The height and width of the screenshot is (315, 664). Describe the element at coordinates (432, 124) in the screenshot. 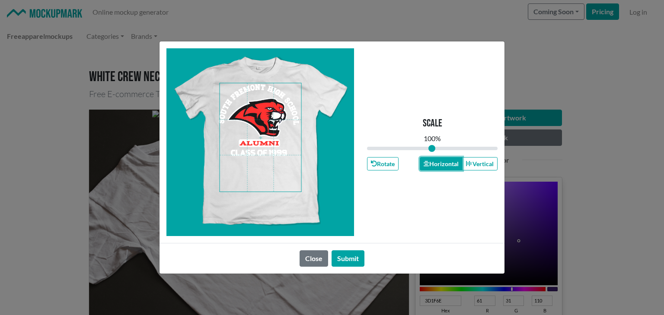

I see `p: Scale` at that location.